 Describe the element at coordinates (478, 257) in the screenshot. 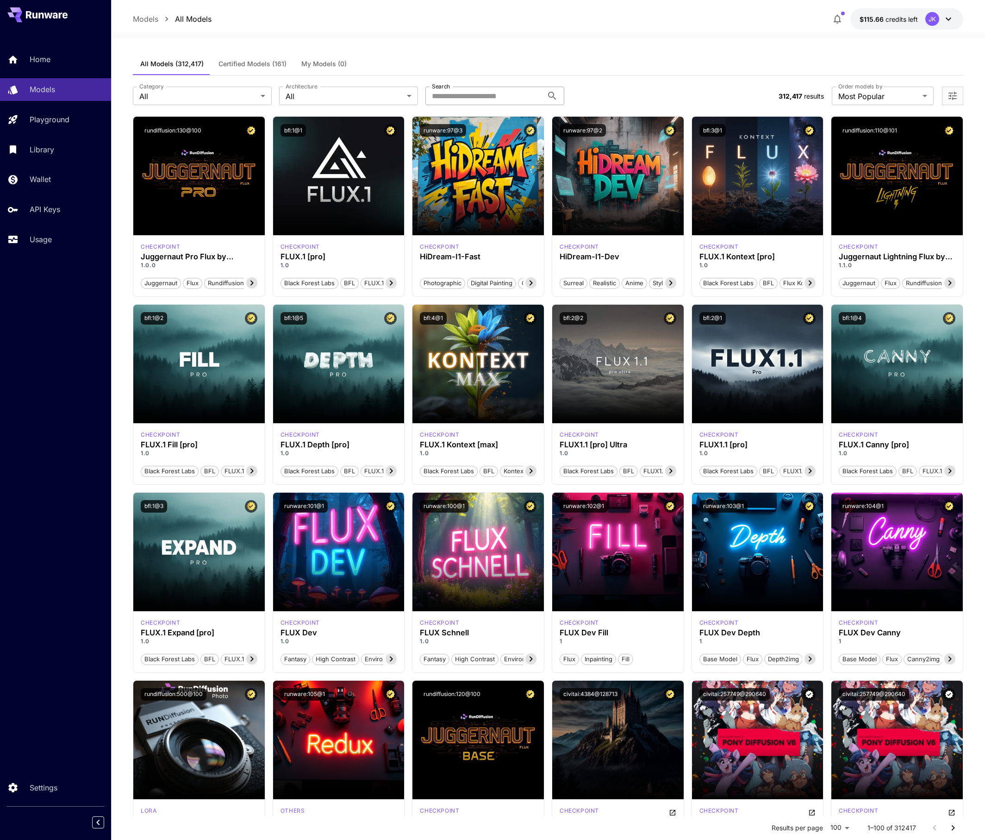

I see `h3: HiDream-I1-Fast` at that location.